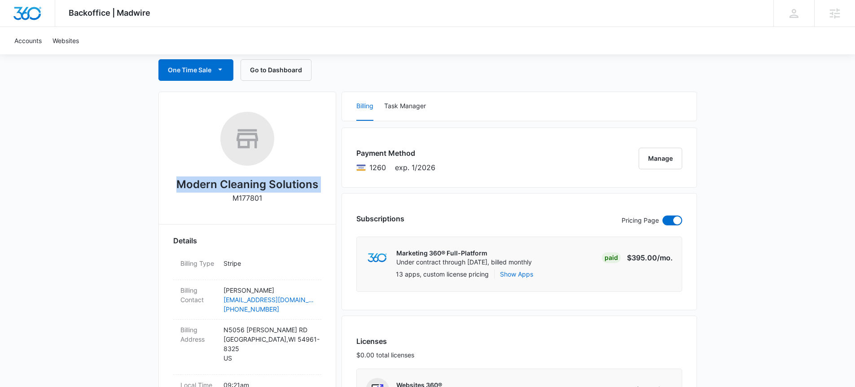 This screenshot has height=387, width=855. What do you see at coordinates (442, 274) in the screenshot?
I see `p: 13 apps, custom license pricing` at bounding box center [442, 274].